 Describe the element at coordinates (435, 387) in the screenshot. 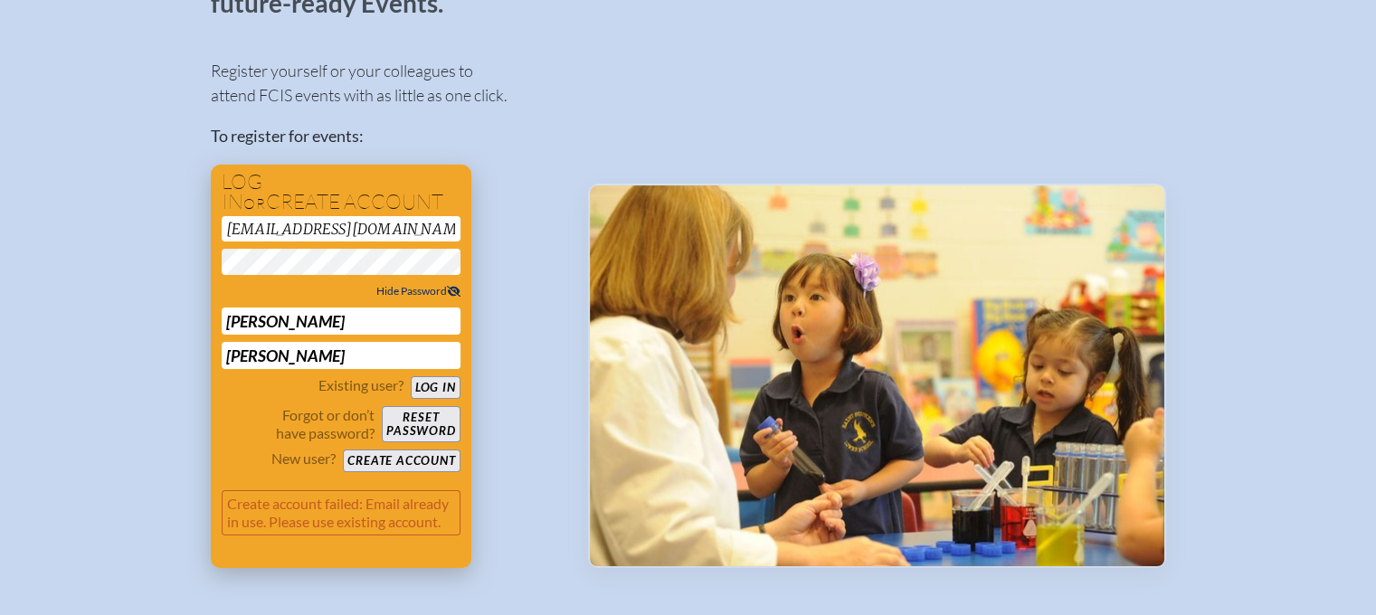

I see `button: Log in` at that location.